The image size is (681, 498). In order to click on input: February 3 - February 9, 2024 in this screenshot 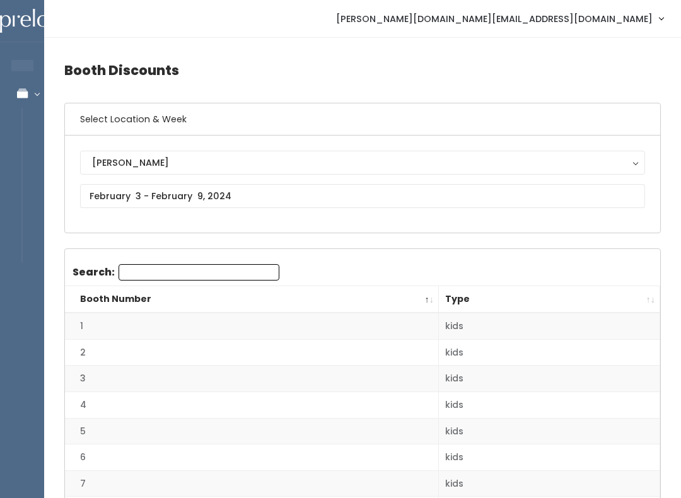, I will do `click(363, 196)`.